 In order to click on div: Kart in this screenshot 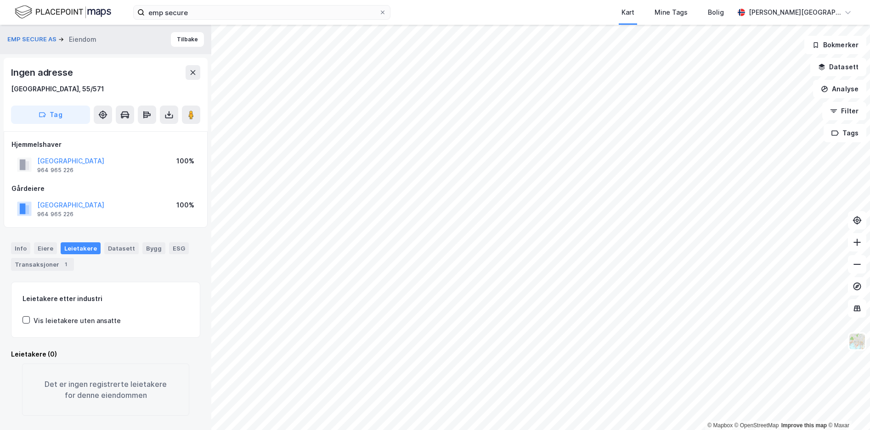, I will do `click(628, 12)`.